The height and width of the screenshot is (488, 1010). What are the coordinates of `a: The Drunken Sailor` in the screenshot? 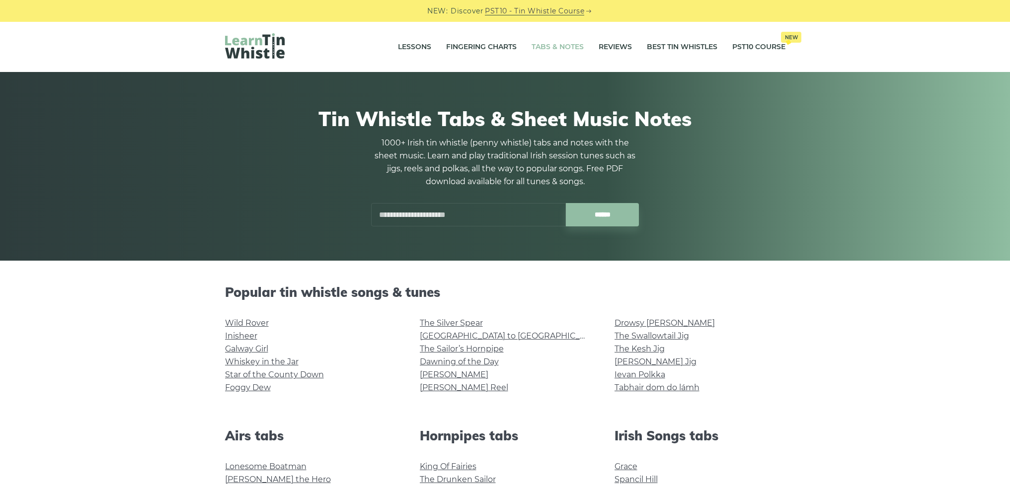 It's located at (458, 480).